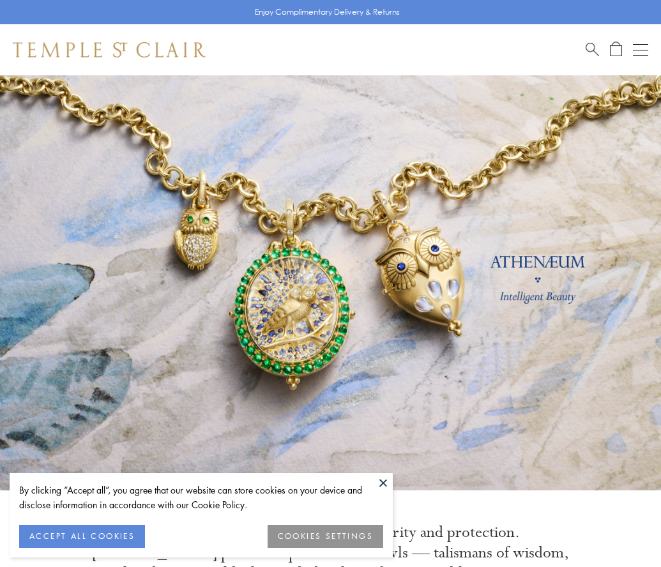 This screenshot has width=661, height=567. I want to click on p: Enjoy Complimentary Delivery & Returns, so click(327, 12).